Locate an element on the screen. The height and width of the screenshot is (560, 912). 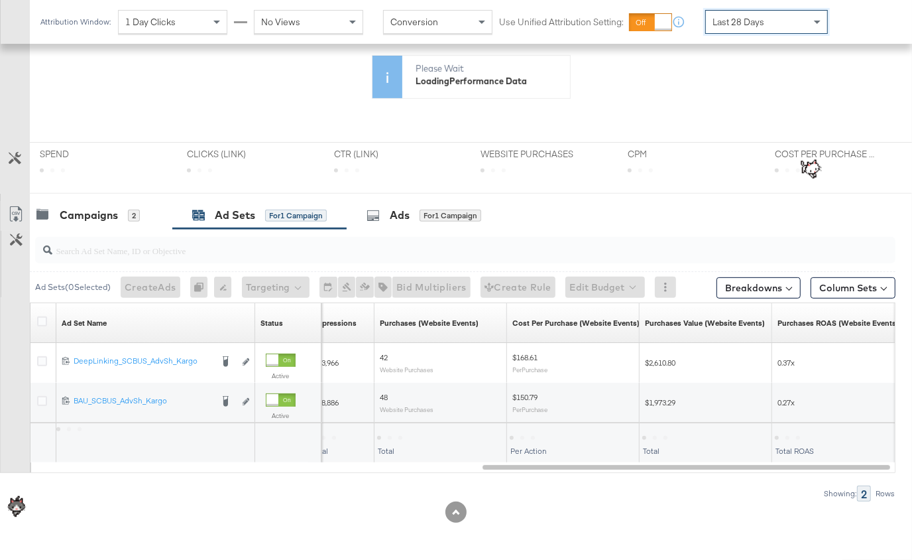
span: Per Action is located at coordinates (528, 450).